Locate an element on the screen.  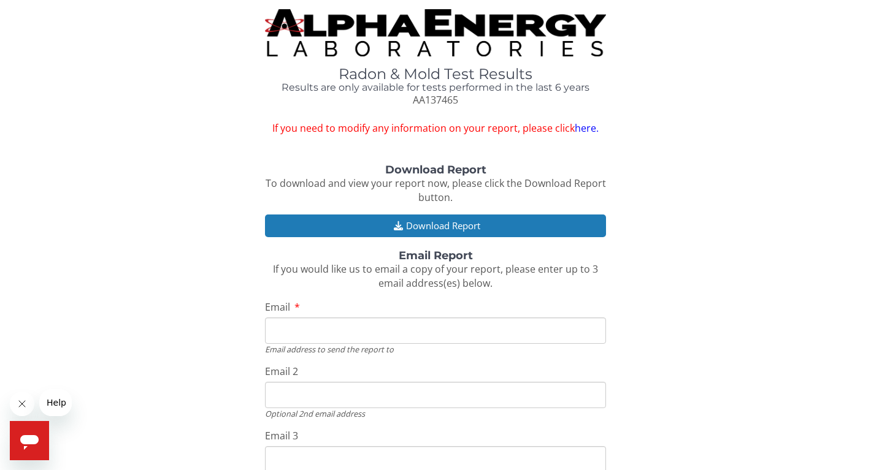
strong: Download Report is located at coordinates (435, 170).